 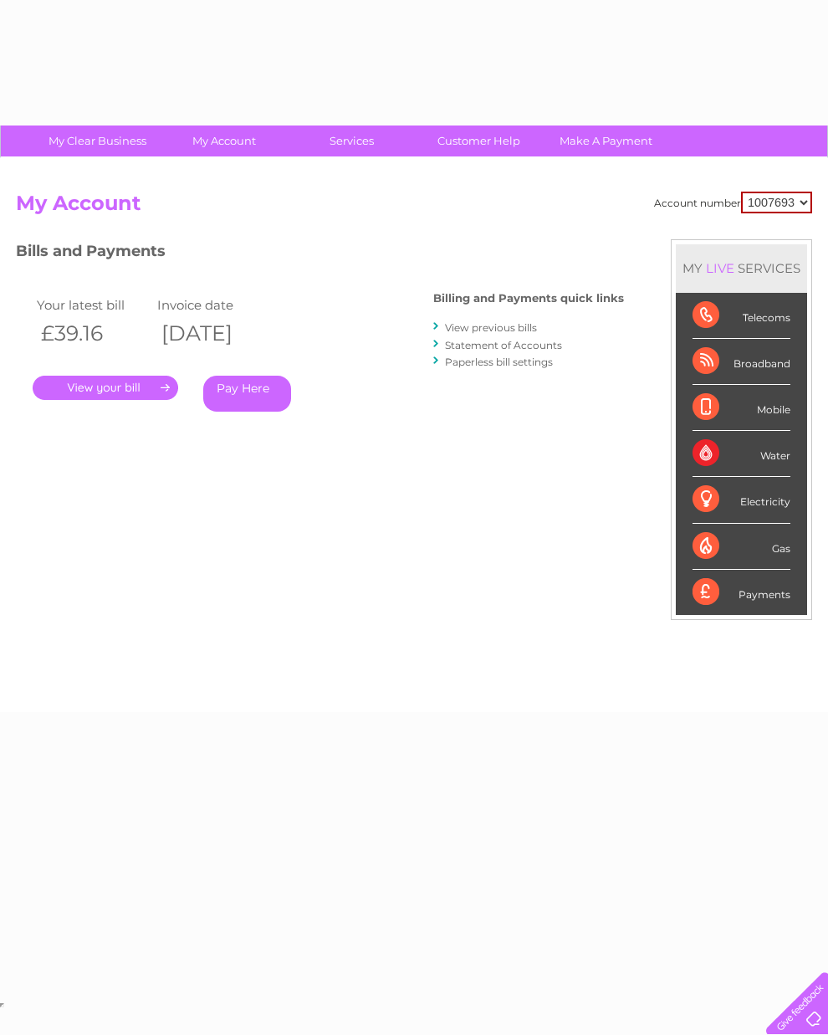 I want to click on div: Telecoms, so click(x=741, y=315).